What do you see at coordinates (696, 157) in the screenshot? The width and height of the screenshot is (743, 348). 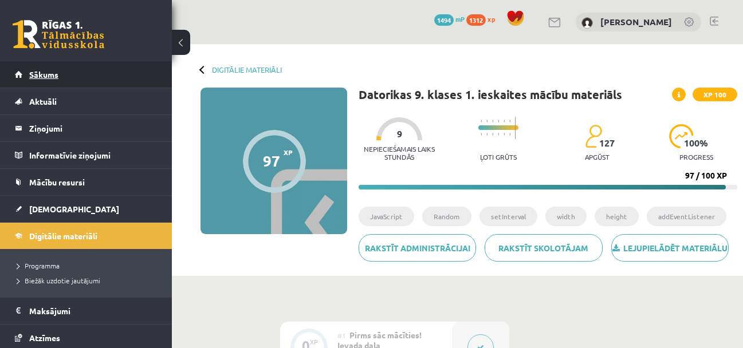 I see `p: progress` at bounding box center [696, 157].